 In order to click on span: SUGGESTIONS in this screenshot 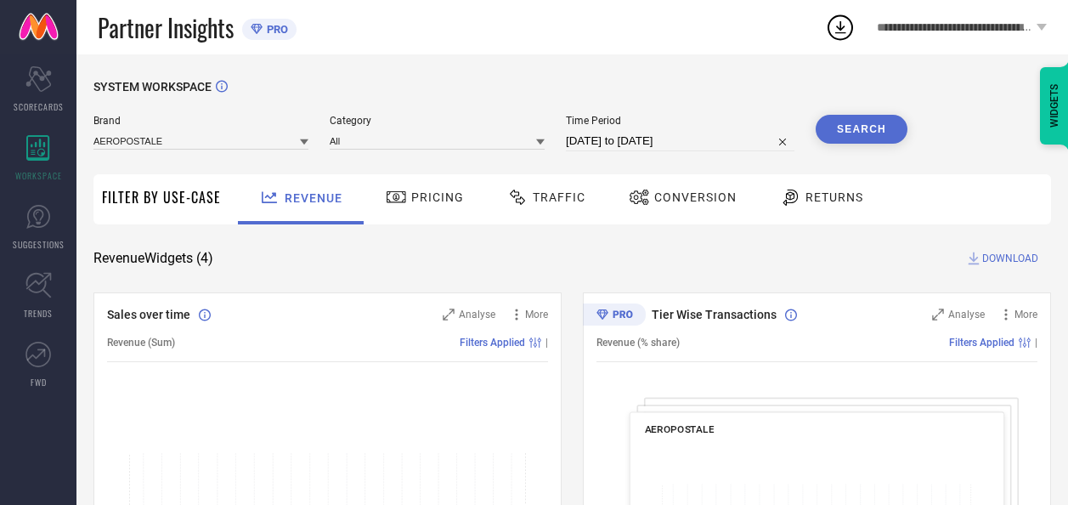, I will do `click(38, 244)`.